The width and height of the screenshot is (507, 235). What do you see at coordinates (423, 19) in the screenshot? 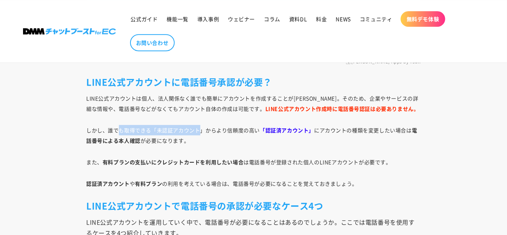
I see `a: 無料デモ体験` at bounding box center [423, 19].